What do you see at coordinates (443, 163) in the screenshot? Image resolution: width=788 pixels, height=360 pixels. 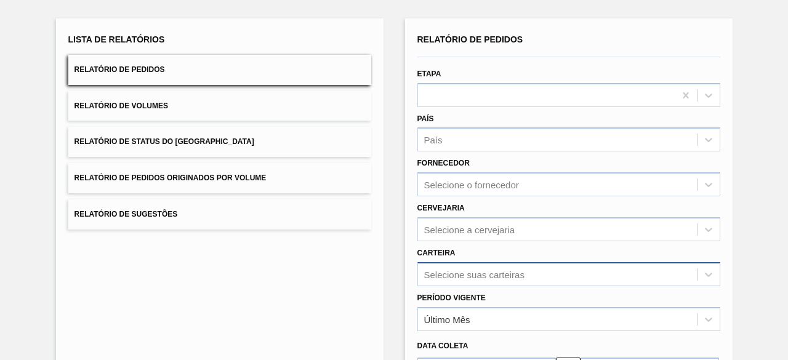 I see `label: Fornecedor` at bounding box center [443, 163].